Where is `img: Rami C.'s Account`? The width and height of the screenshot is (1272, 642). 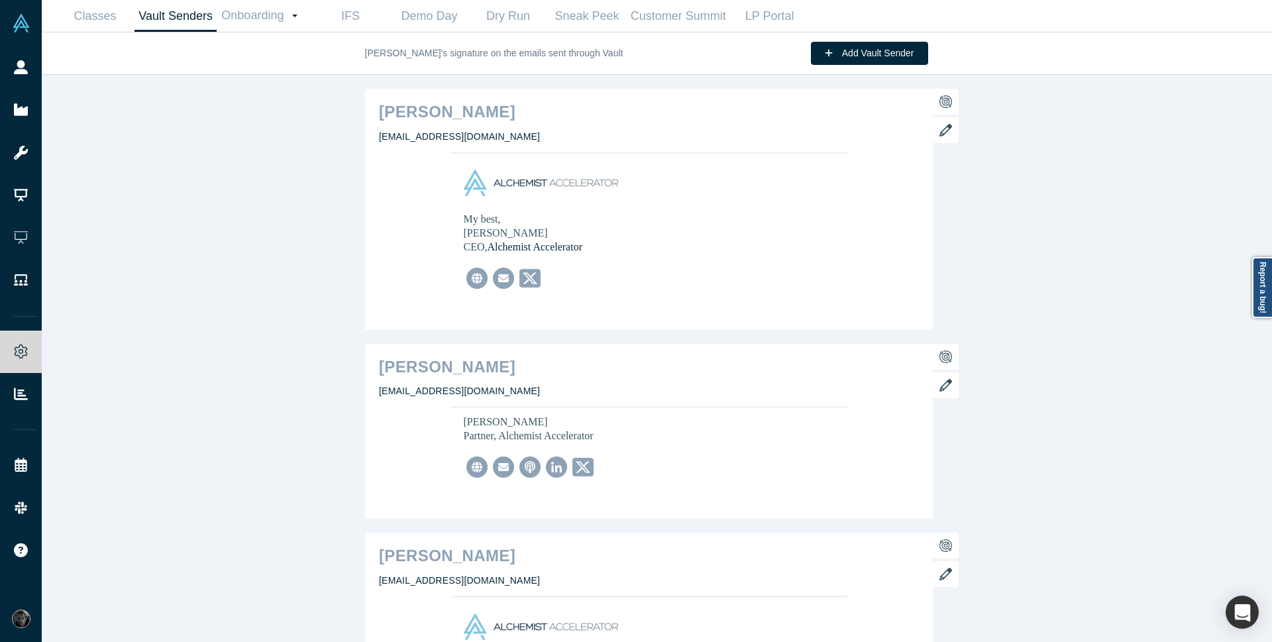 img: Rami C.'s Account is located at coordinates (21, 619).